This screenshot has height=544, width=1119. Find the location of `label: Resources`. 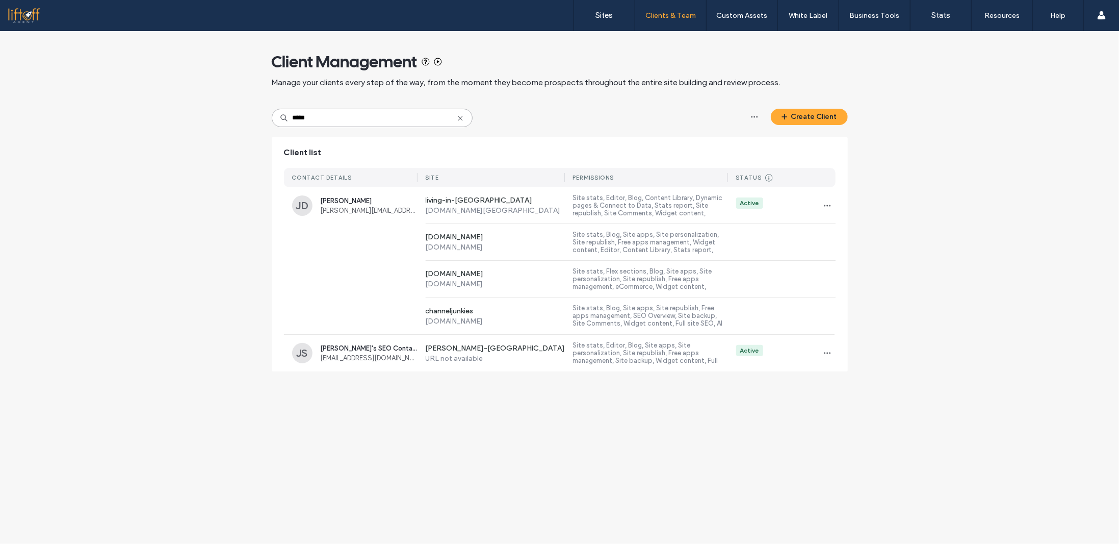

label: Resources is located at coordinates (1002, 15).